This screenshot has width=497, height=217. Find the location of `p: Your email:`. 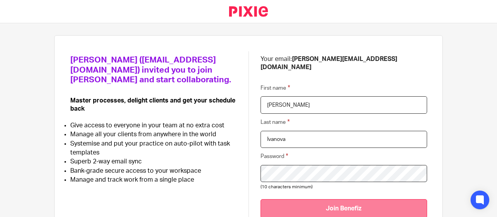

p: Your email: is located at coordinates (344, 63).